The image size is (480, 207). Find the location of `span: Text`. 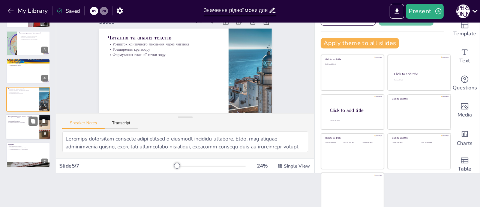

span: Text is located at coordinates (465, 61).